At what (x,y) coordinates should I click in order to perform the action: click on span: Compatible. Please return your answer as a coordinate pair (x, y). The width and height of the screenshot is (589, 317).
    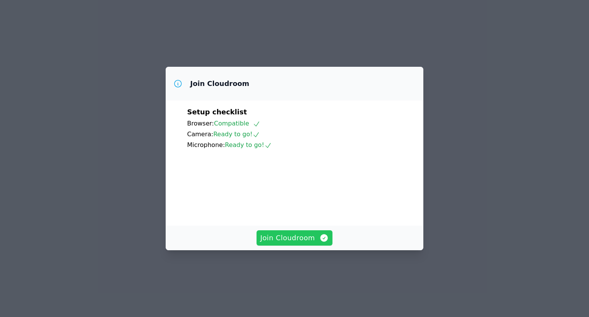
    Looking at the image, I should click on (237, 123).